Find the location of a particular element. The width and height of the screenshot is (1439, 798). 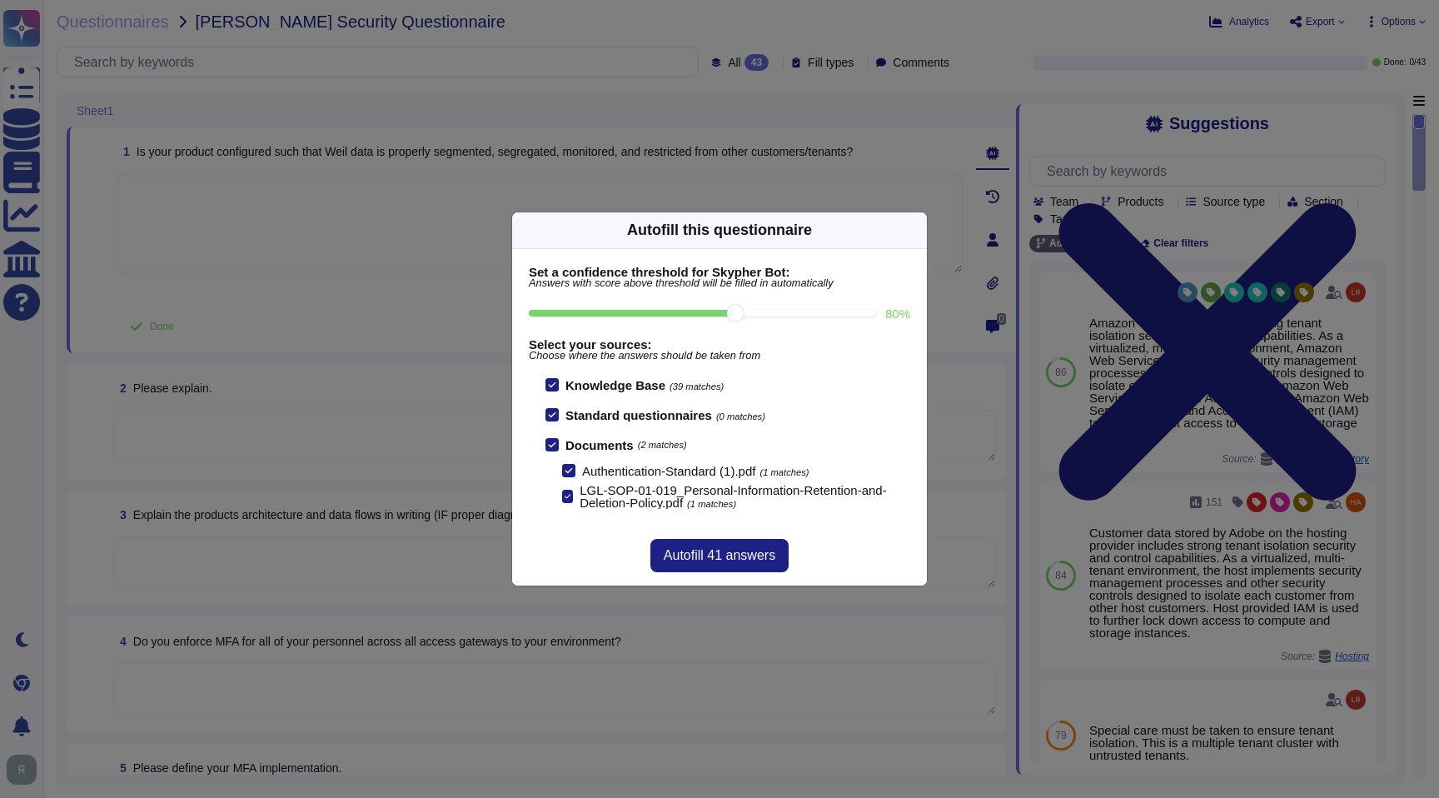

span: Authentication-Standard (1).pdf is located at coordinates (669, 471).